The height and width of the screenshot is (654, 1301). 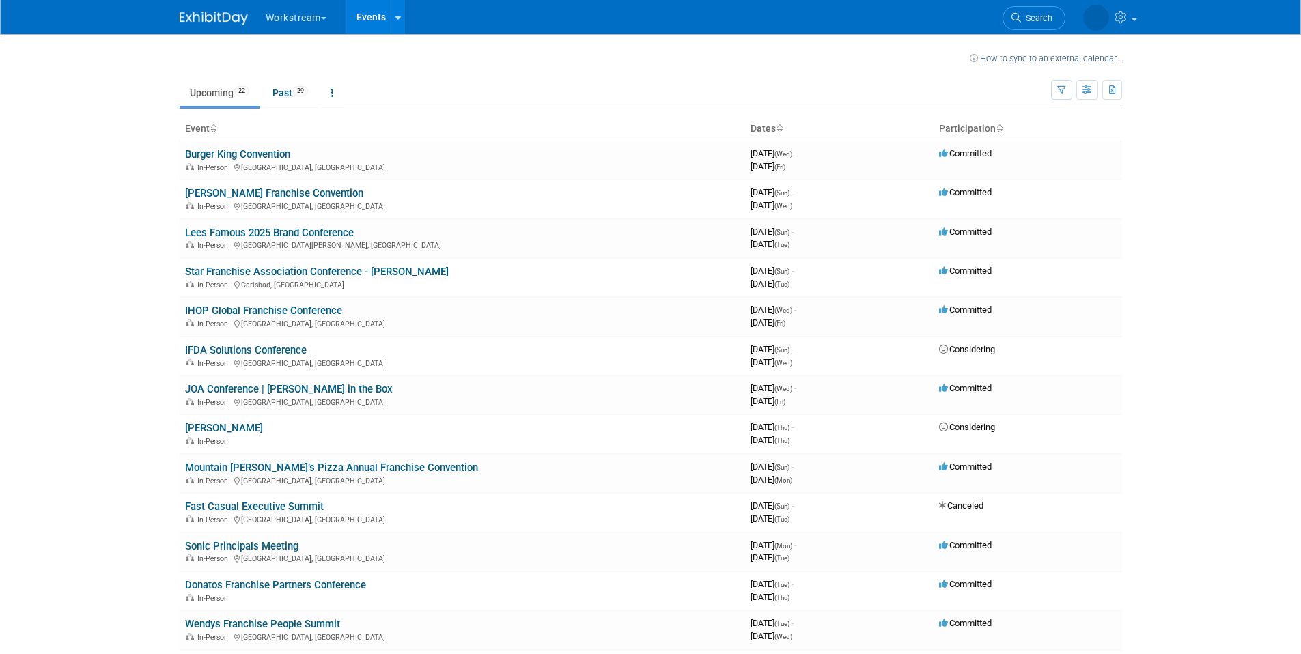 What do you see at coordinates (269, 233) in the screenshot?
I see `a: Lees Famous 2025 Brand Conference` at bounding box center [269, 233].